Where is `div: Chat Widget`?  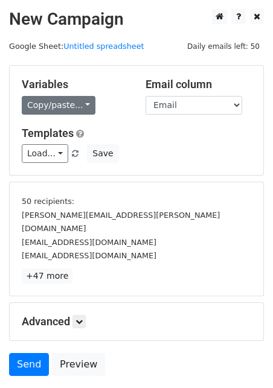
div: Chat Widget is located at coordinates (243, 359).